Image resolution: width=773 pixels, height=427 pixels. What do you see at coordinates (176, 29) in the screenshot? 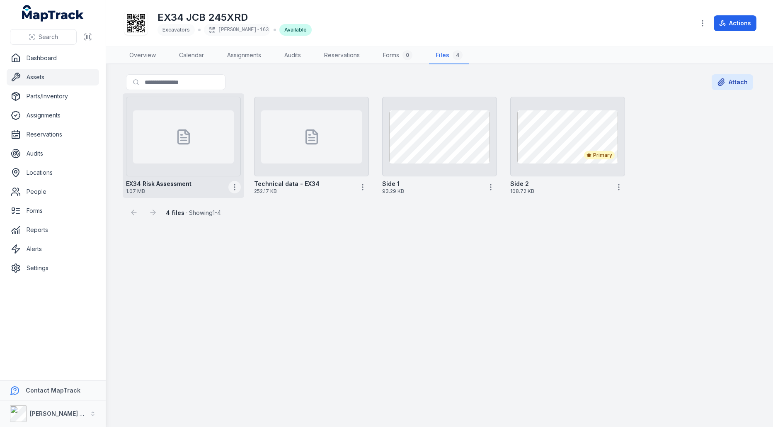
I see `span: Excavators` at bounding box center [176, 29].